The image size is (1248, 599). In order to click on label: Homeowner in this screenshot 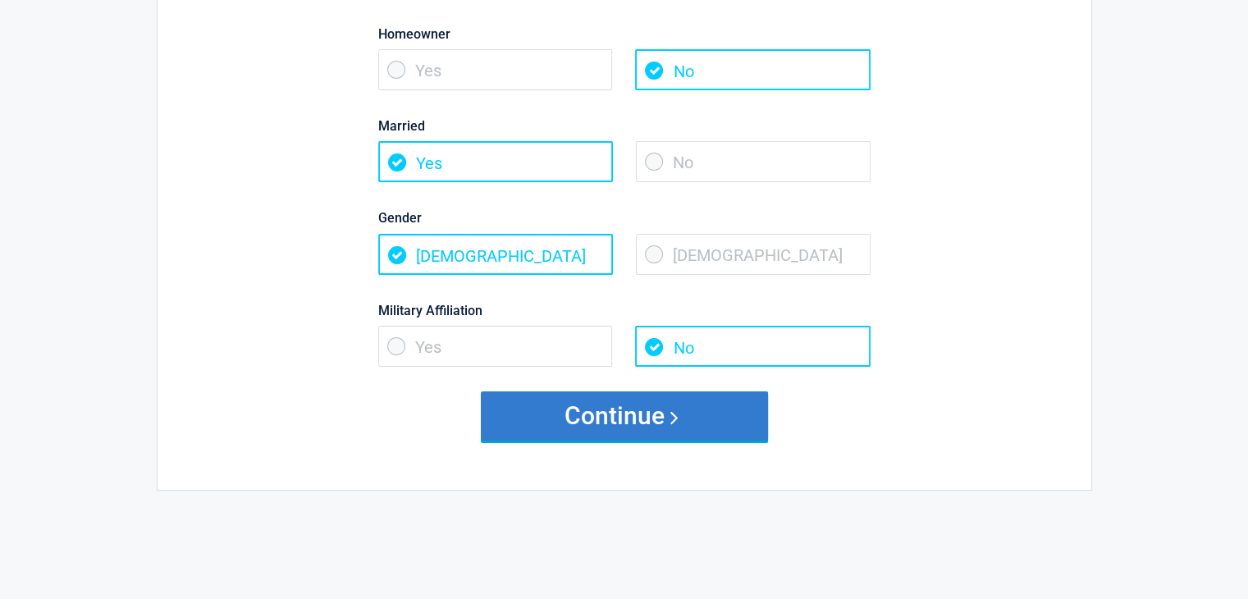, I will do `click(624, 34)`.